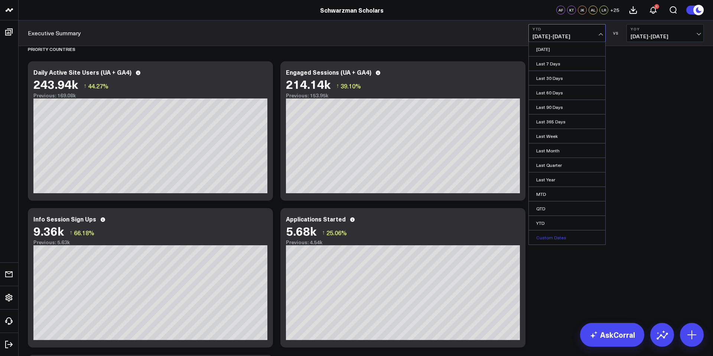 This screenshot has width=713, height=356. Describe the element at coordinates (567, 223) in the screenshot. I see `a: YTD` at that location.